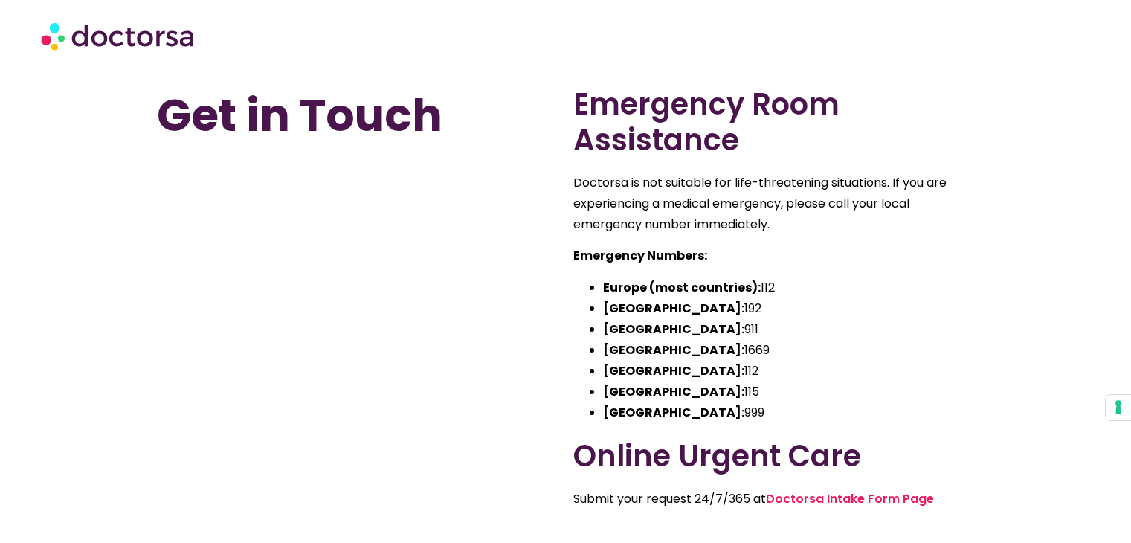 This screenshot has height=543, width=1131. I want to click on p: Doctorsa is not suitable for life-threatening situations. If you are experiencing a medical emerg..., so click(774, 204).